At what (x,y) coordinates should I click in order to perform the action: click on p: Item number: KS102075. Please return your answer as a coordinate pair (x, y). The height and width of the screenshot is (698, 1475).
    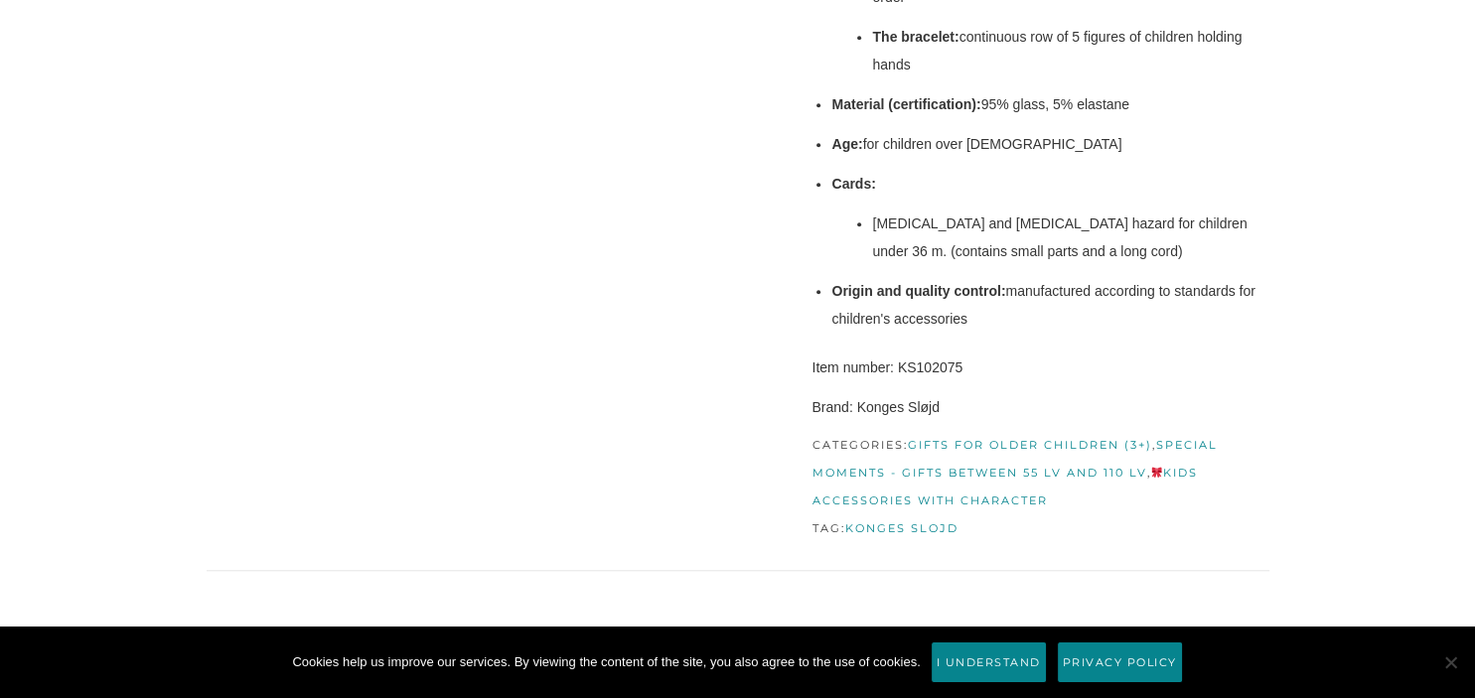
    Looking at the image, I should click on (1040, 367).